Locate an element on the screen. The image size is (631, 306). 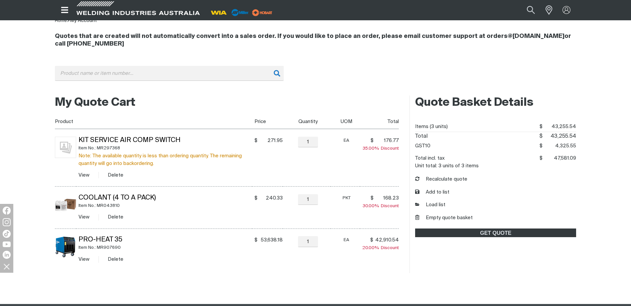
span: 271.95 is located at coordinates (271, 141).